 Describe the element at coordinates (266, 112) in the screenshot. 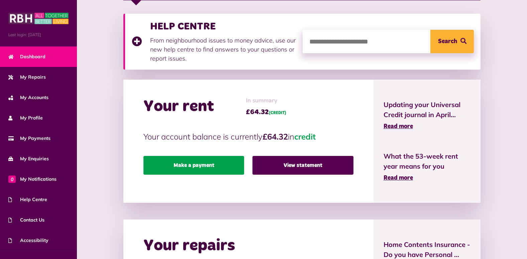

I see `span: £64.32` at that location.